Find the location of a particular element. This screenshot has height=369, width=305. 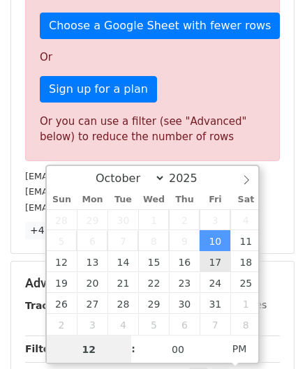

h5: Advanced is located at coordinates (152, 283).